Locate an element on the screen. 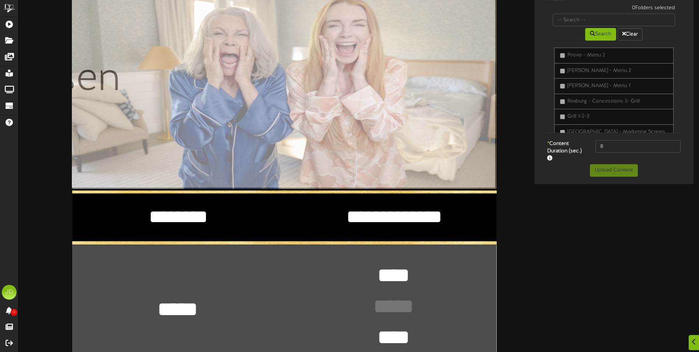 Image resolution: width=699 pixels, height=352 pixels. div: 0 Folders selected is located at coordinates (614, 9).